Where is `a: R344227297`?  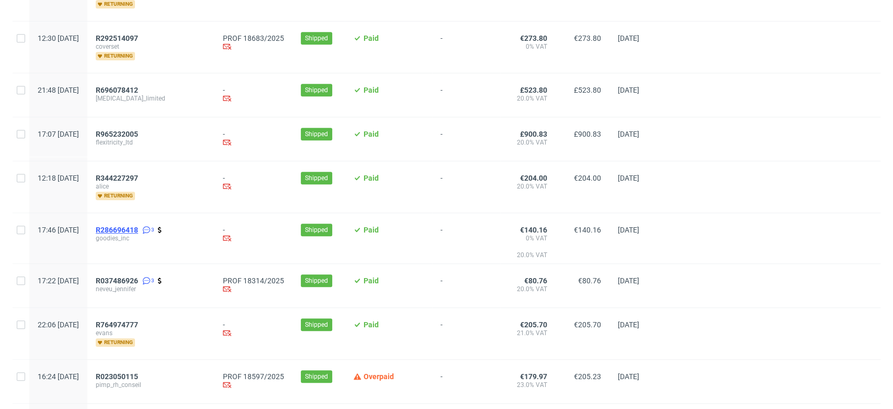 a: R344227297 is located at coordinates (118, 178).